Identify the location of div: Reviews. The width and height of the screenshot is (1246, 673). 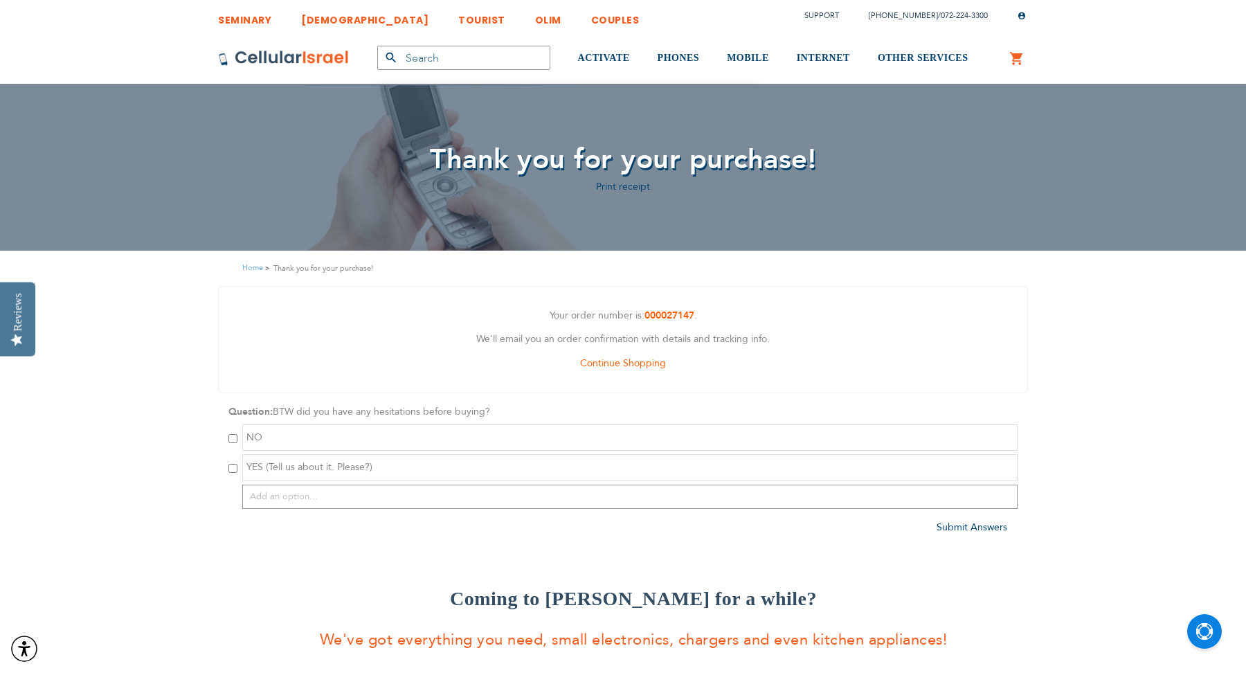
(18, 312).